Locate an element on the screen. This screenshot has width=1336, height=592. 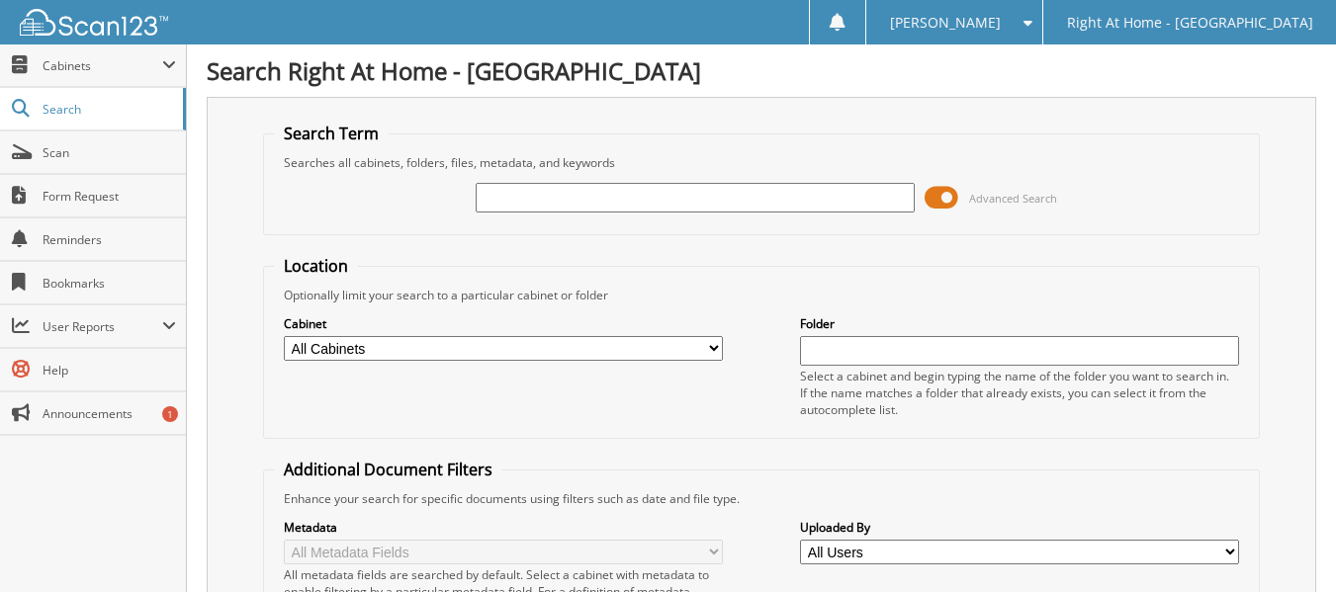
span: Scan is located at coordinates (109, 152).